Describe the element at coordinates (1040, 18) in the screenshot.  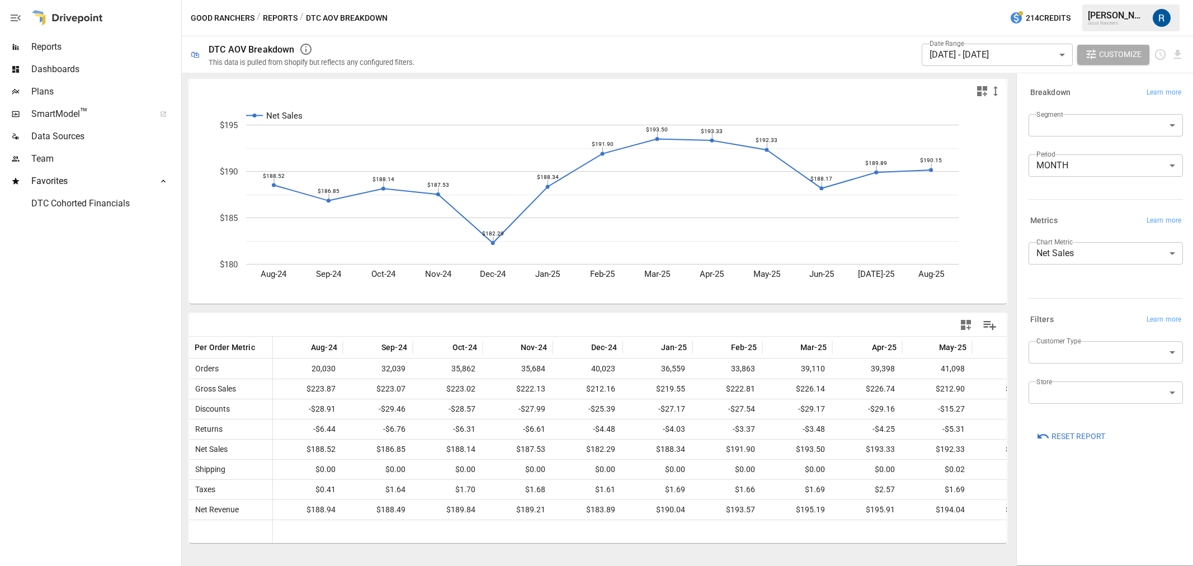
I see `button: 214Credits` at that location.